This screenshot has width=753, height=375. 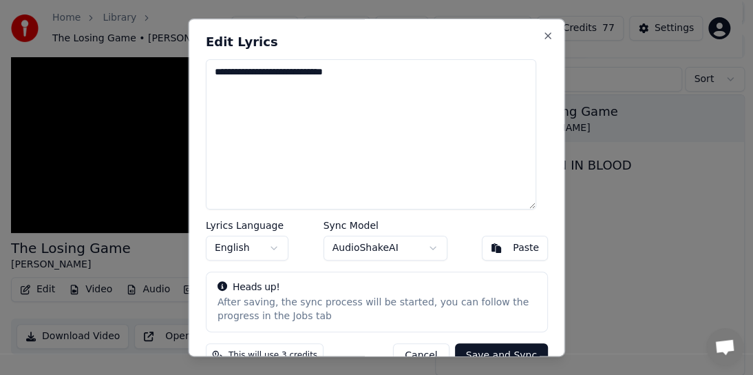 What do you see at coordinates (377, 309) in the screenshot?
I see `div: After saving, the sync process will be started, you can follow the progress in the Jobs tab` at bounding box center [377, 309].